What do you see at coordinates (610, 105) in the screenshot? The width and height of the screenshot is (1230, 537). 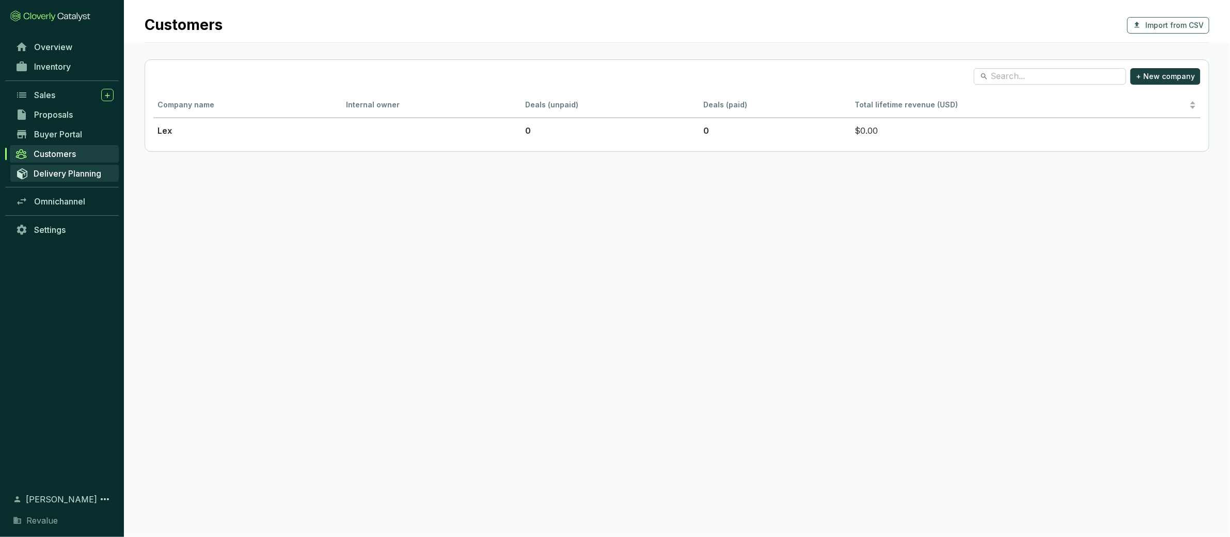 I see `th: Deals (unpaid)` at bounding box center [610, 105].